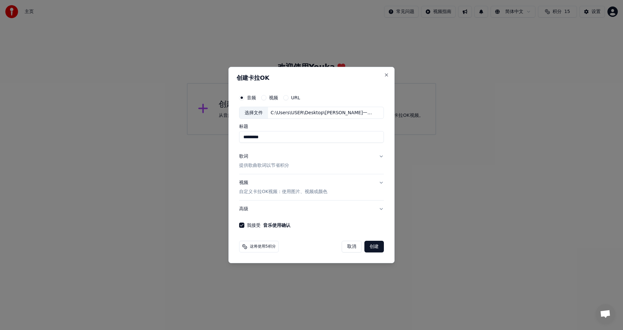  I want to click on div: 歌词, so click(244, 157).